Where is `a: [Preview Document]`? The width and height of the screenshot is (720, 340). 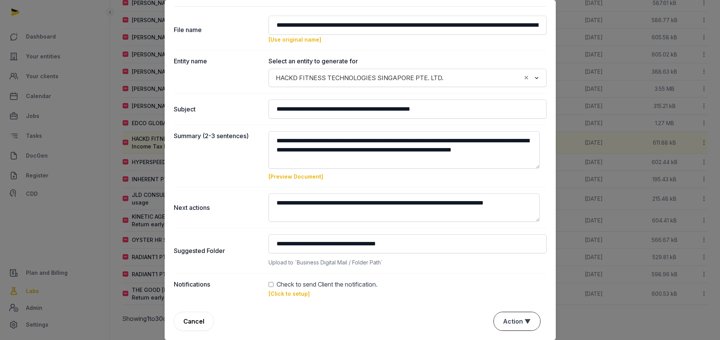
a: [Preview Document] is located at coordinates (296, 176).